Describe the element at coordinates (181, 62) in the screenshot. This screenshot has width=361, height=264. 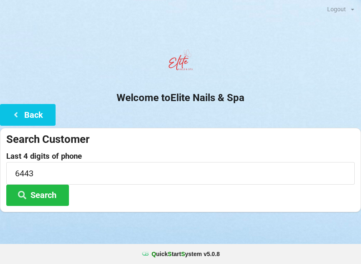
I see `img: EliteNailsSpa-Logo1.png` at that location.